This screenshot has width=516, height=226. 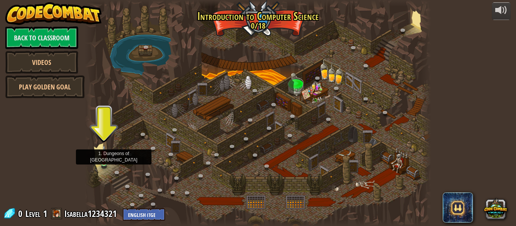 What do you see at coordinates (33, 214) in the screenshot?
I see `span: Level` at bounding box center [33, 214].